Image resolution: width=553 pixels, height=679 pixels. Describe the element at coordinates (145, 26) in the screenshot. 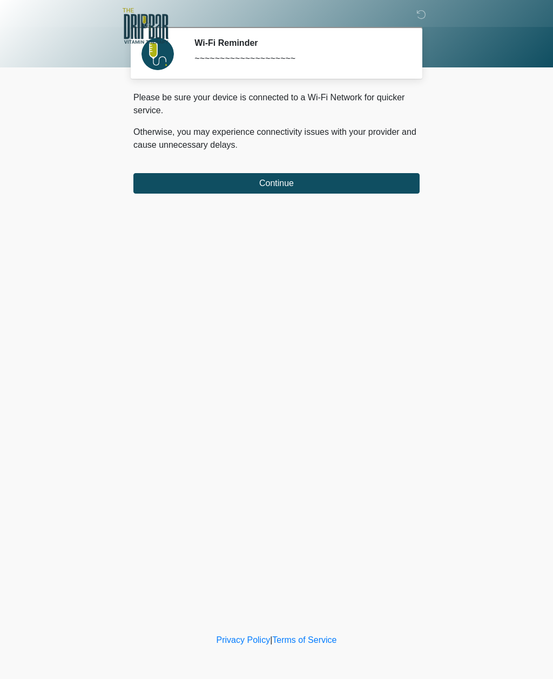

I see `img: The DRIPBaR - Alamo Ranch SATX Logo` at that location.